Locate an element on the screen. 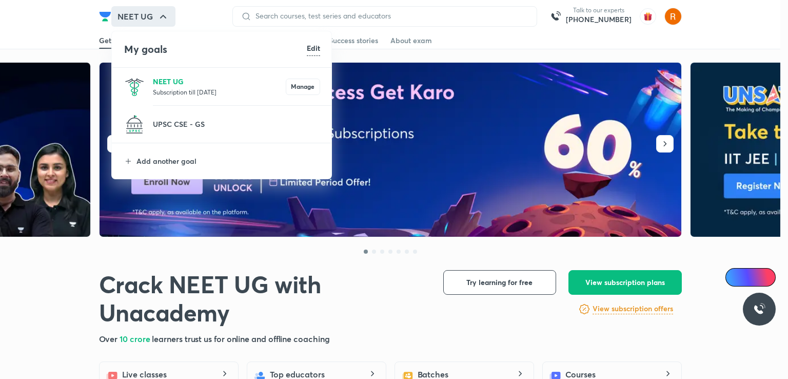 The image size is (788, 379). p: NEET UG is located at coordinates (219, 81).